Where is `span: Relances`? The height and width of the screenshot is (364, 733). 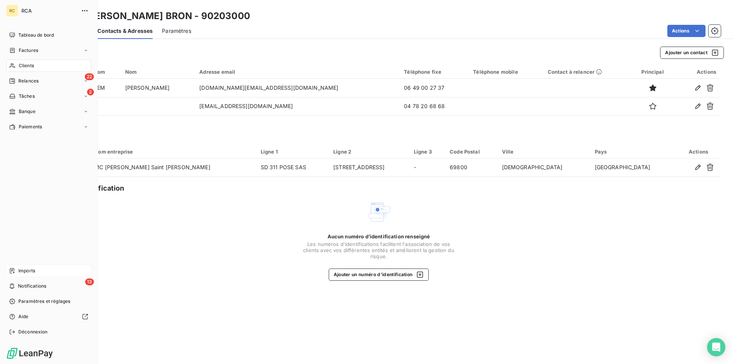
span: Relances is located at coordinates (28, 81).